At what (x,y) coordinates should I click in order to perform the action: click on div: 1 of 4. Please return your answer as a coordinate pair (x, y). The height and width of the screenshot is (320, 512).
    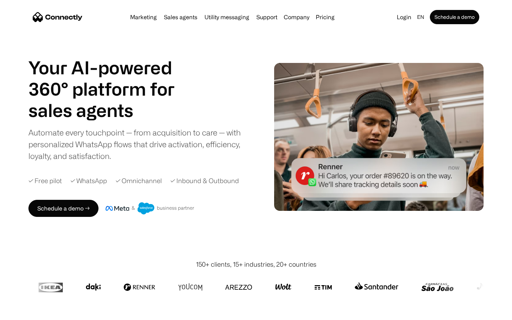
    Looking at the image, I should click on (110, 110).